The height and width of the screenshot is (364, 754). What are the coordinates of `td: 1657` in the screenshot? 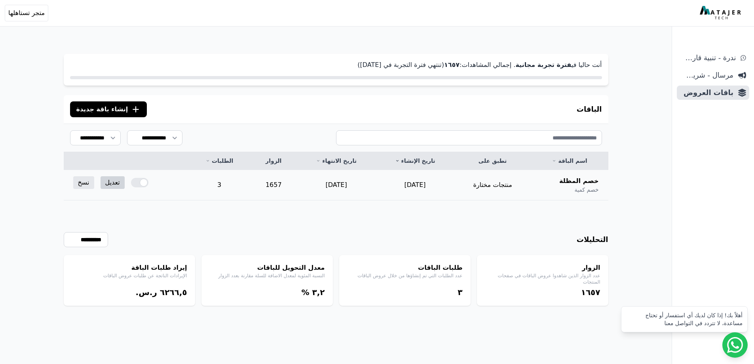 It's located at (274, 185).